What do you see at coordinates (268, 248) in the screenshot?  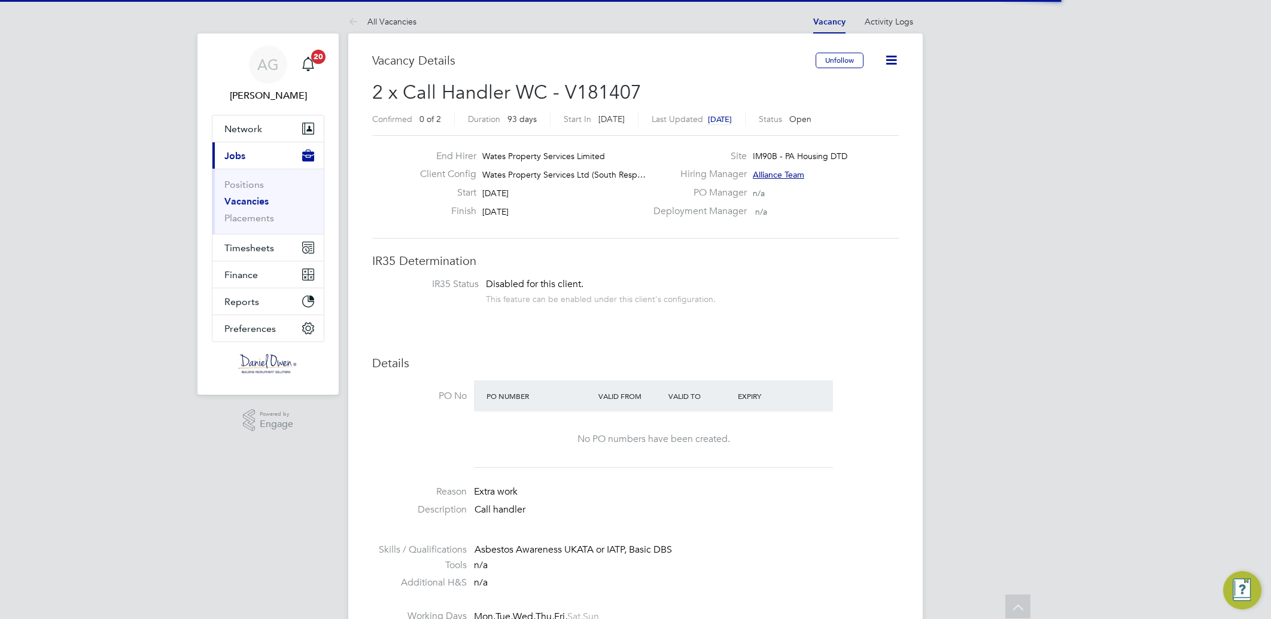 I see `button: Timesheets` at bounding box center [268, 248].